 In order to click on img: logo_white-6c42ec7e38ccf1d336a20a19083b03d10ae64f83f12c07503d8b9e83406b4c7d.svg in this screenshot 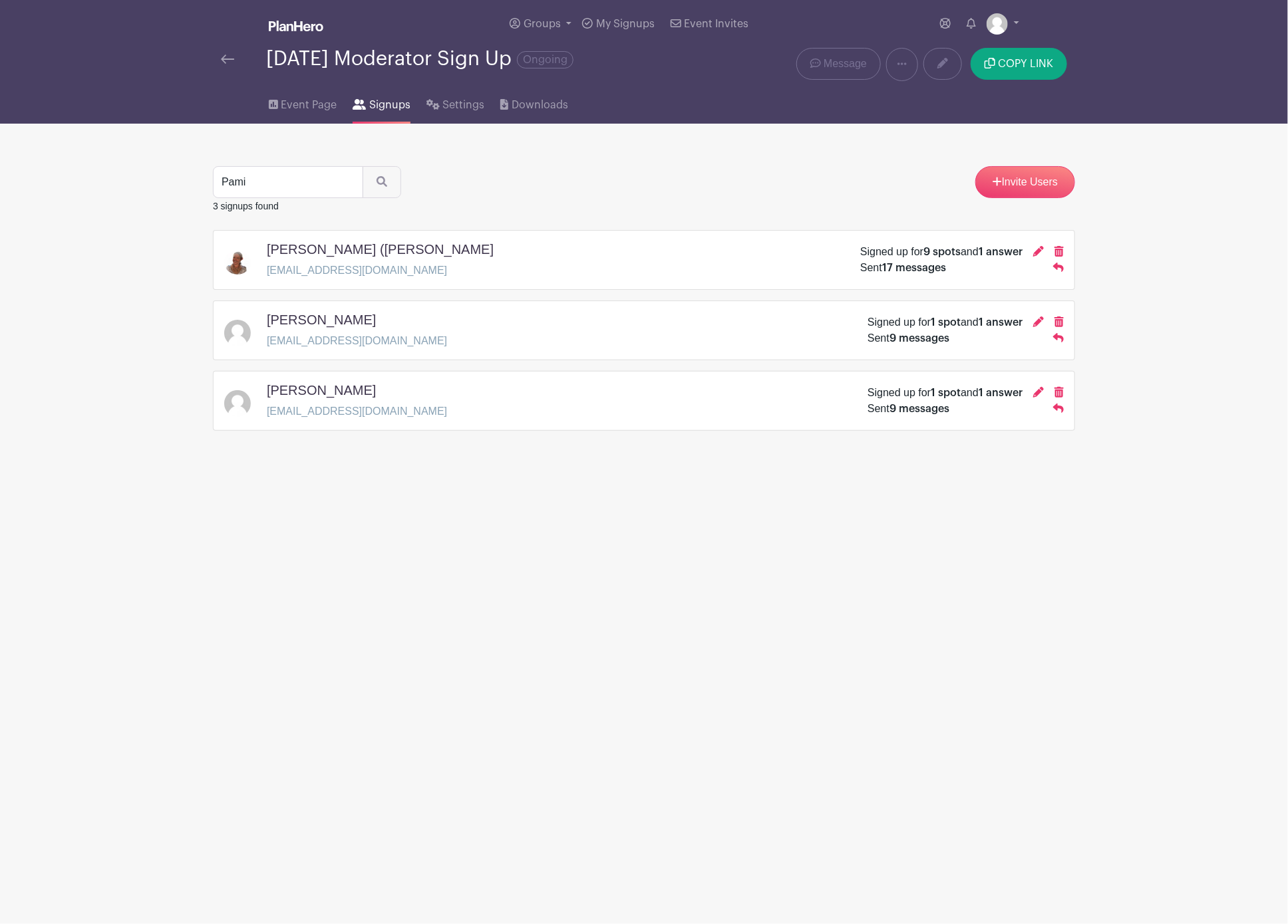, I will do `click(296, 26)`.